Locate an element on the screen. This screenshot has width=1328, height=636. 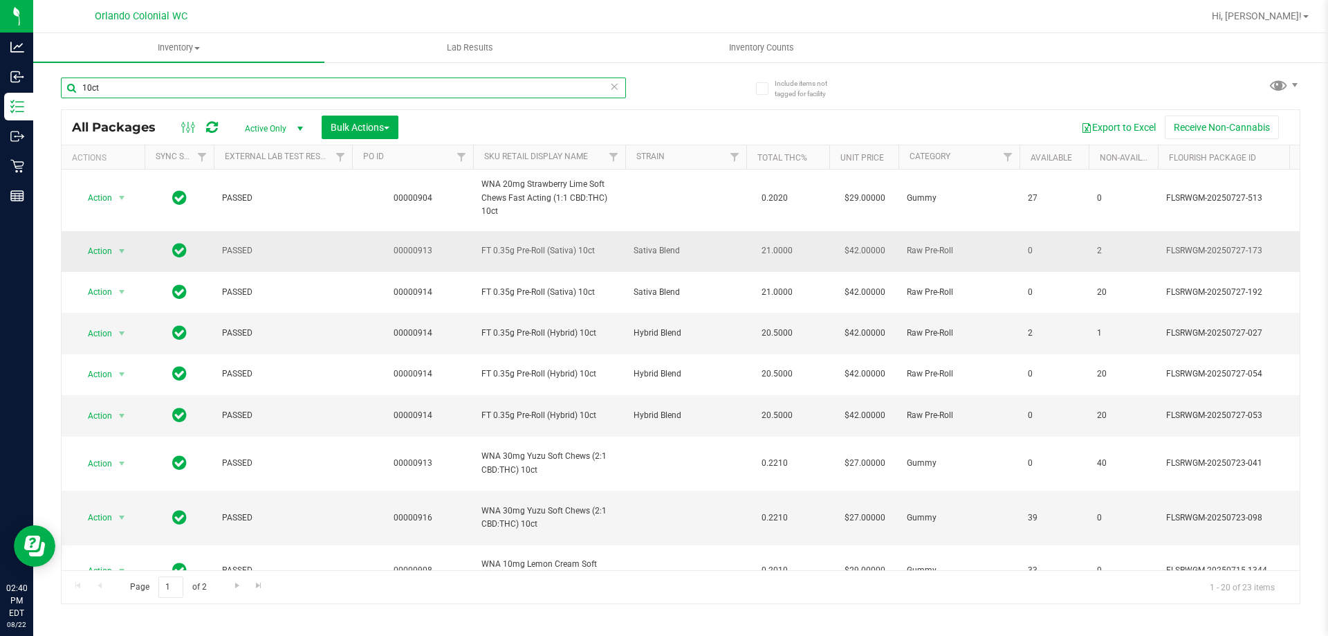
a: Flourish Package ID is located at coordinates (1212, 158).